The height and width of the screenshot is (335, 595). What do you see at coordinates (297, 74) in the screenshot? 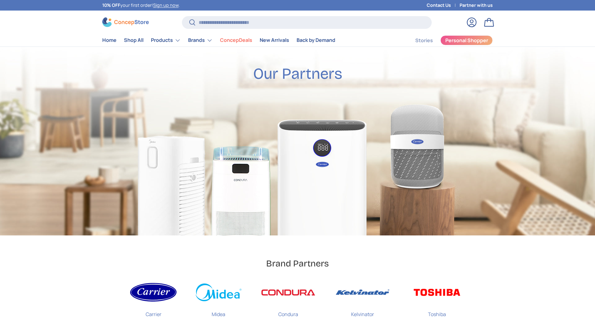
I see `h2: Our Partners` at bounding box center [297, 74].